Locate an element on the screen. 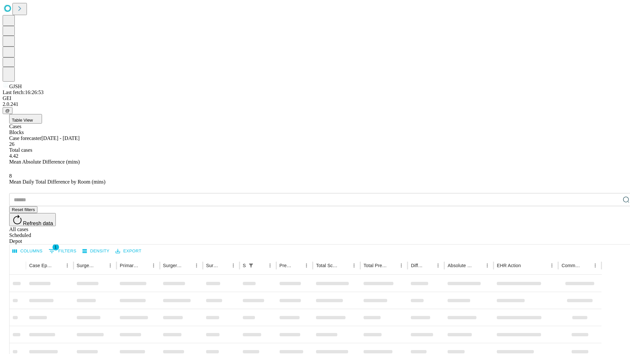  div: 1 active filter is located at coordinates (251, 266).